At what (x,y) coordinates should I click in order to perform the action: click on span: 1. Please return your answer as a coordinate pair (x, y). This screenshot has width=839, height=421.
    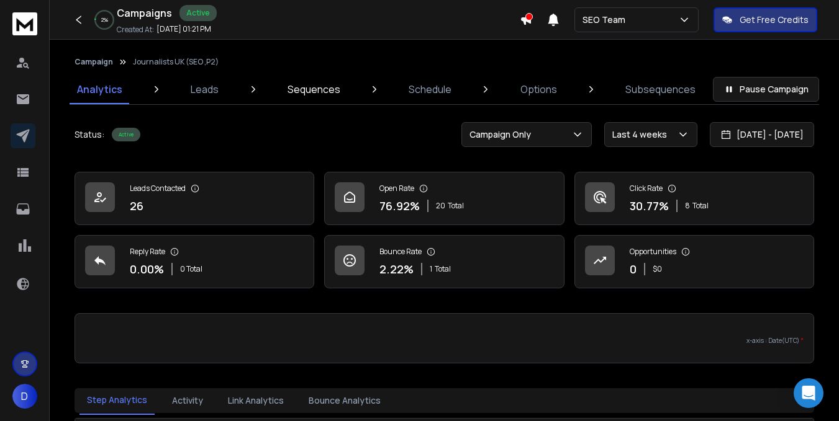
    Looking at the image, I should click on (431, 269).